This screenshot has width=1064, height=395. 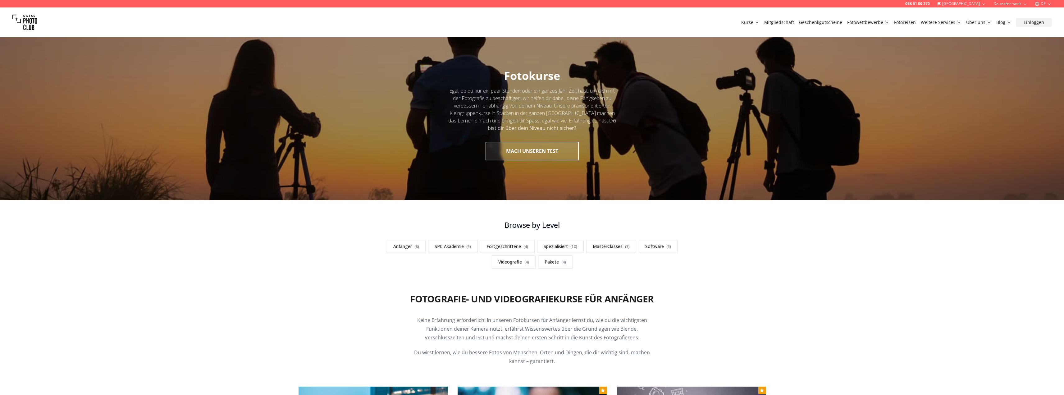 What do you see at coordinates (868, 22) in the screenshot?
I see `a: Fotowettbewerbe` at bounding box center [868, 22].